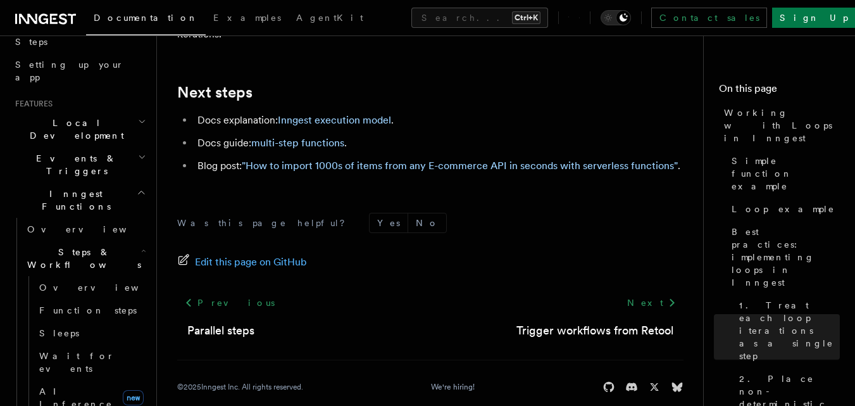 Image resolution: width=855 pixels, height=406 pixels. What do you see at coordinates (247, 19) in the screenshot?
I see `a: Examples` at bounding box center [247, 19].